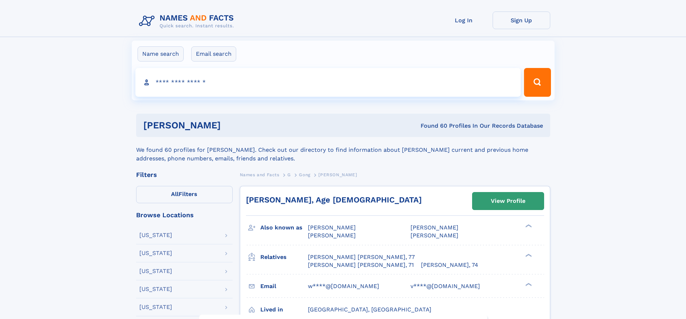  What do you see at coordinates (175, 194) in the screenshot?
I see `span: All` at bounding box center [175, 194].